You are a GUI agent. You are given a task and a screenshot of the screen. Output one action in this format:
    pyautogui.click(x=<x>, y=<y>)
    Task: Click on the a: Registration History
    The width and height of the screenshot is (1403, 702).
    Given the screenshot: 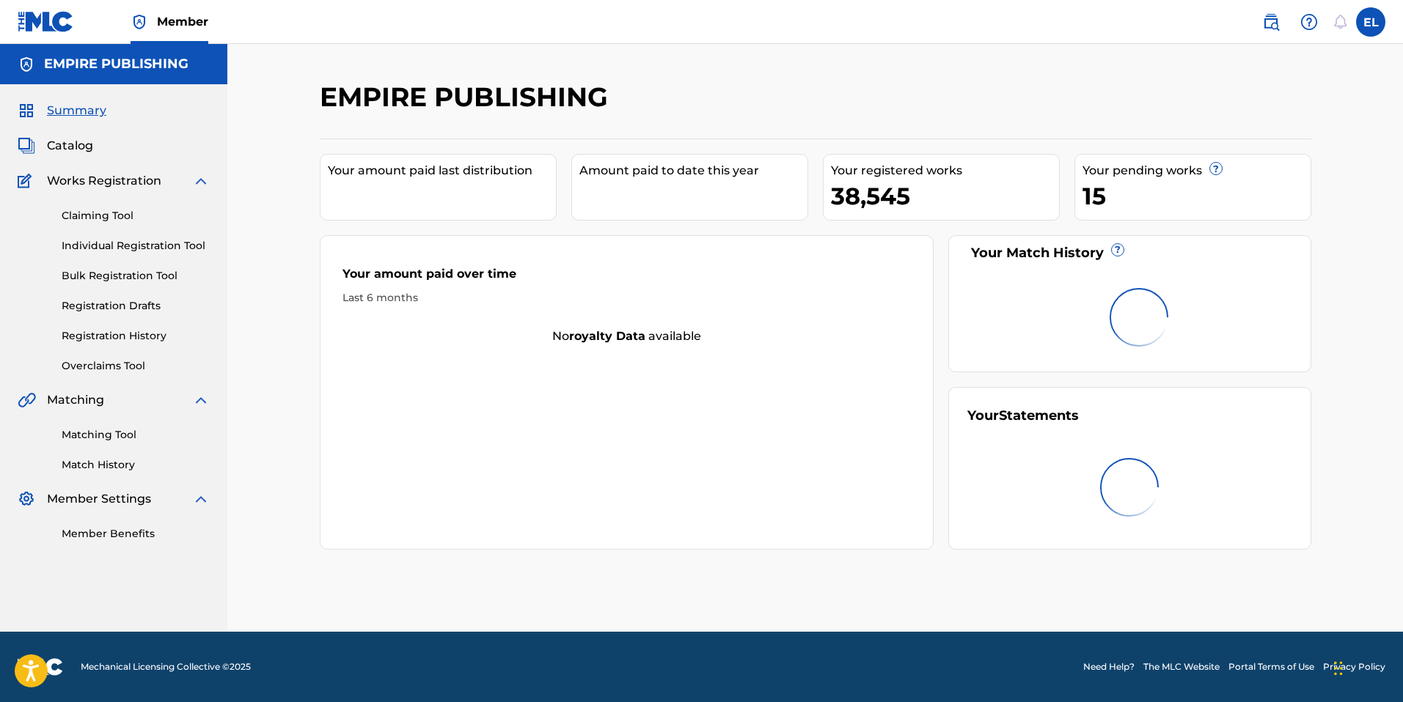 What is the action you would take?
    pyautogui.click(x=136, y=336)
    